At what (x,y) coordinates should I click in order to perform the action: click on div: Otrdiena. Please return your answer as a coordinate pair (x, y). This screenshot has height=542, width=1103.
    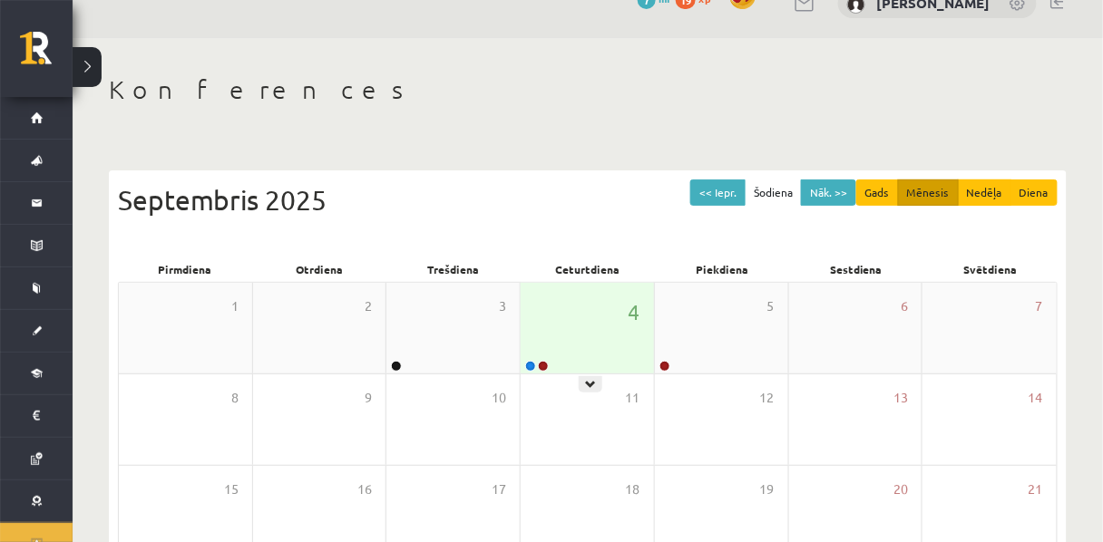
    Looking at the image, I should click on (319, 269).